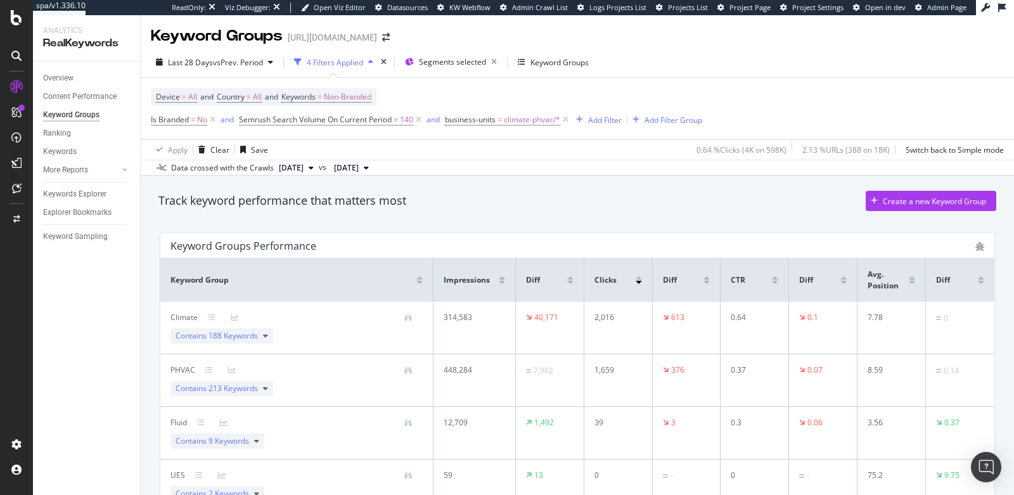 The height and width of the screenshot is (495, 1014). What do you see at coordinates (879, 8) in the screenshot?
I see `a: Open in dev` at bounding box center [879, 8].